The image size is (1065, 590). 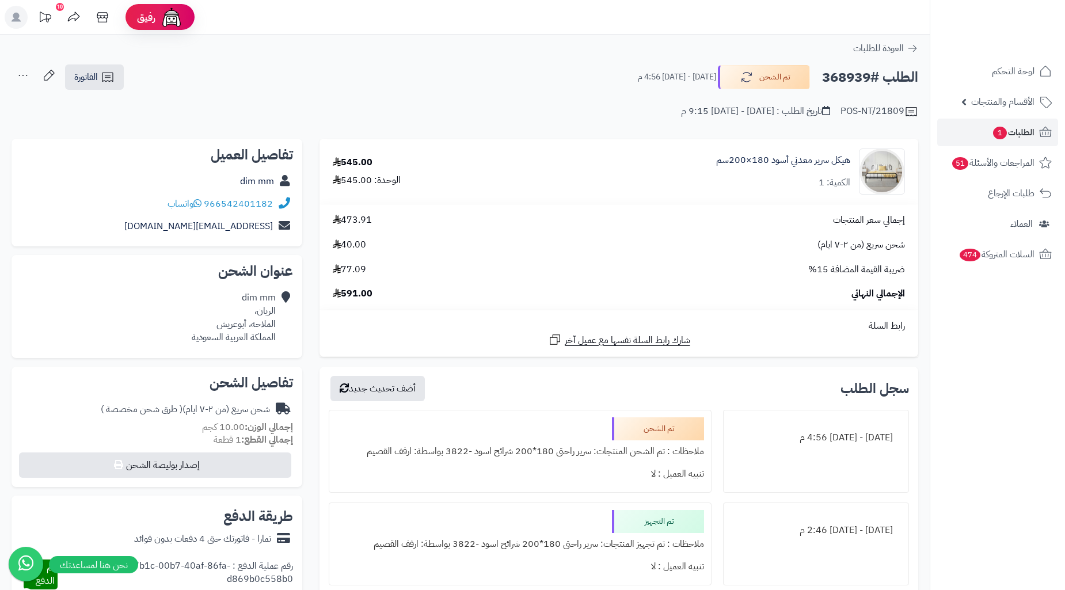 What do you see at coordinates (619, 340) in the screenshot?
I see `a: شارك رابط السلة نفسها مع عميل آخر` at bounding box center [619, 340].